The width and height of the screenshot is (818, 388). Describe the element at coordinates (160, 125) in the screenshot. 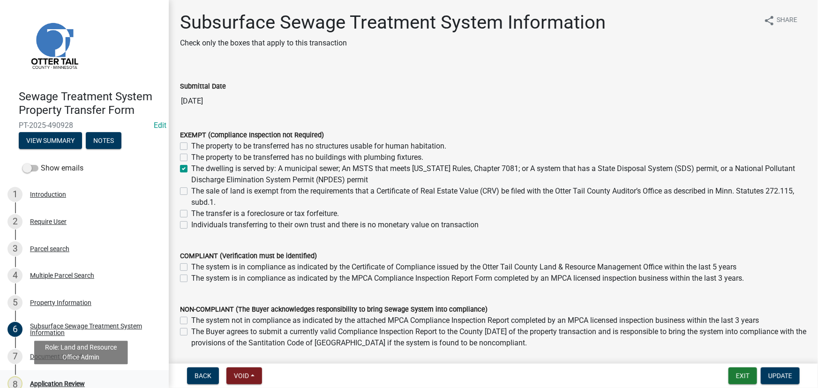

I see `wm-modal-confirm: Edit Application Number` at that location.